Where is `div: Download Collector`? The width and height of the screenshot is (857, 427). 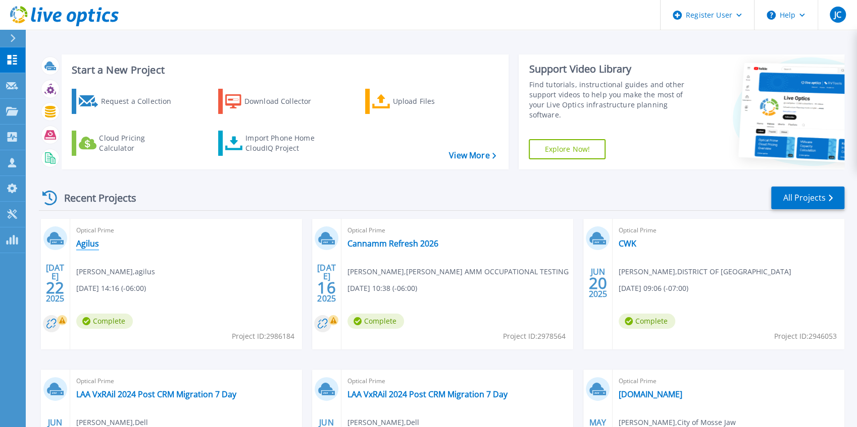
div: Download Collector is located at coordinates (285, 101).